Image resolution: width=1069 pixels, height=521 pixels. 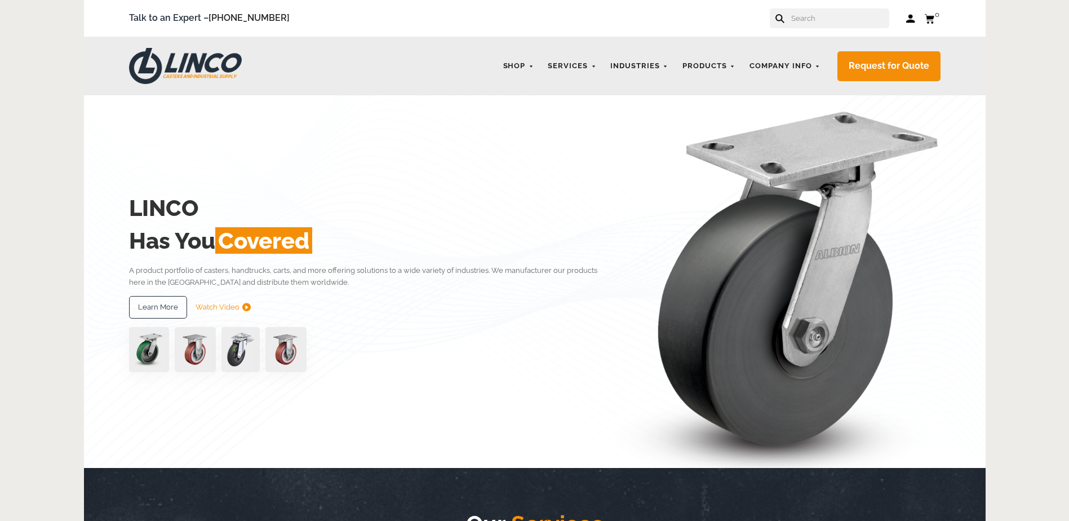 What do you see at coordinates (371, 276) in the screenshot?
I see `p: A product portfolio of casters, handtrucks, carts, and more offering solutions to a wide variety ...` at bounding box center [371, 276].